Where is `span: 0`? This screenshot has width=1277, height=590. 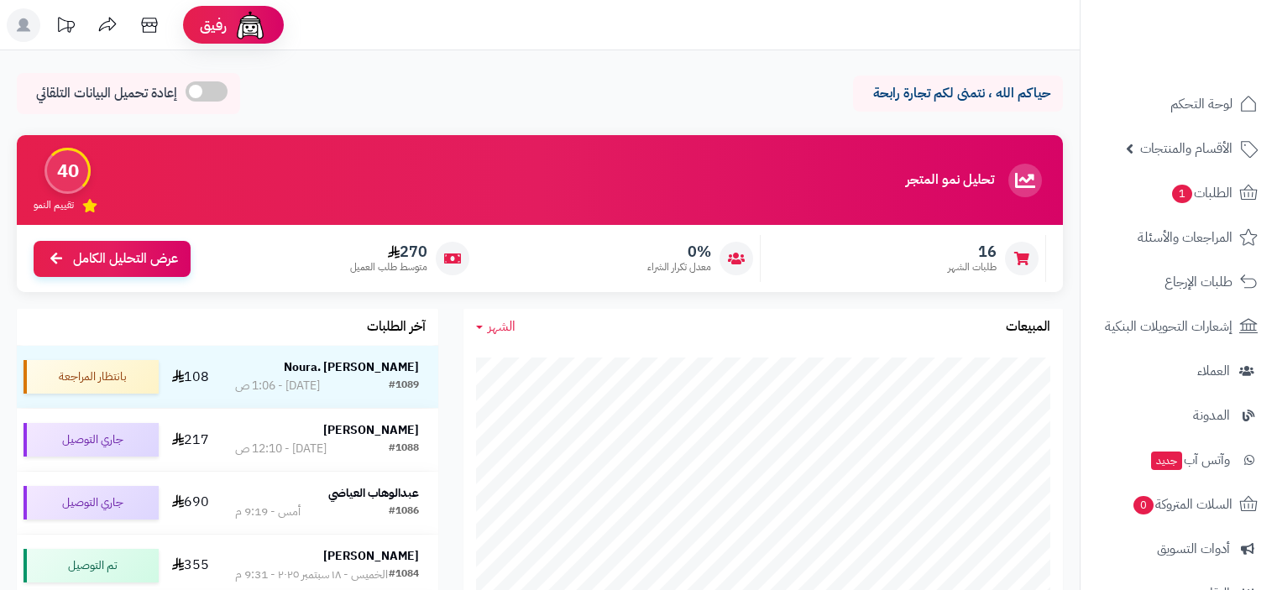 span: 0 is located at coordinates (1143, 505).